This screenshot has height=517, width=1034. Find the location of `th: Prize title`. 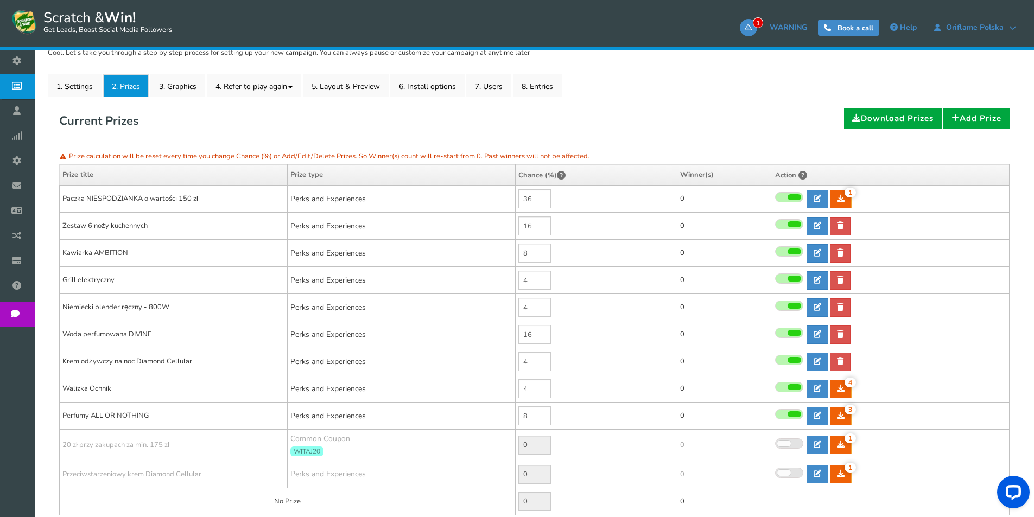

th: Prize title is located at coordinates (174, 175).